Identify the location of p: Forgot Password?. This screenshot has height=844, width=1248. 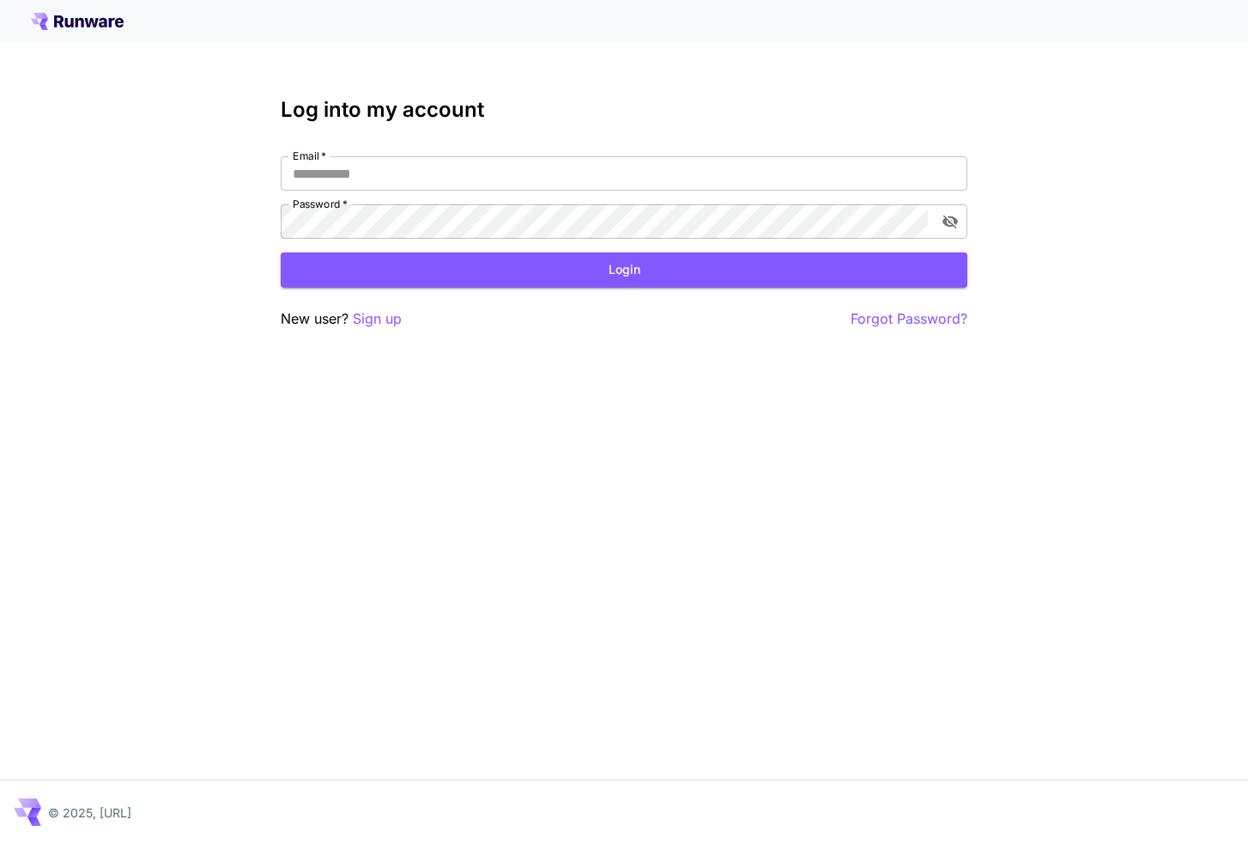
(909, 318).